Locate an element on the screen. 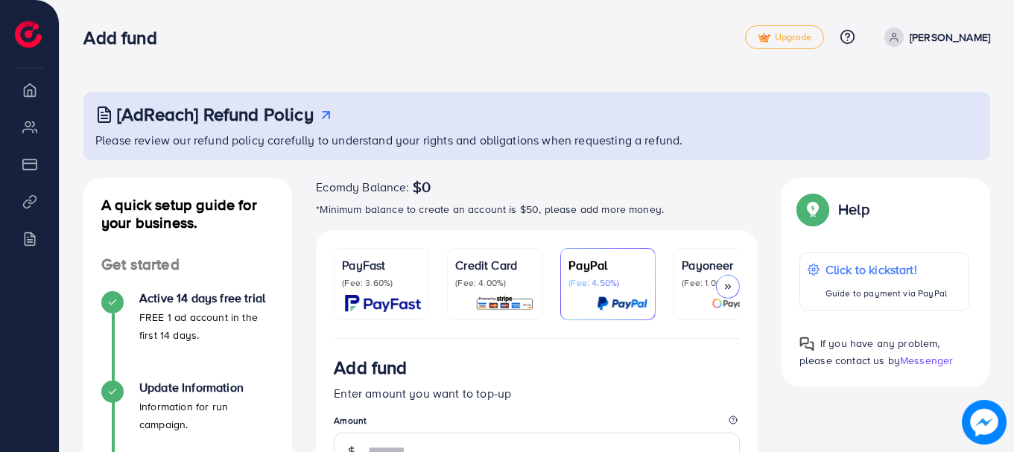 This screenshot has height=452, width=1014. p: (Fee: 1.00%) is located at coordinates (721, 283).